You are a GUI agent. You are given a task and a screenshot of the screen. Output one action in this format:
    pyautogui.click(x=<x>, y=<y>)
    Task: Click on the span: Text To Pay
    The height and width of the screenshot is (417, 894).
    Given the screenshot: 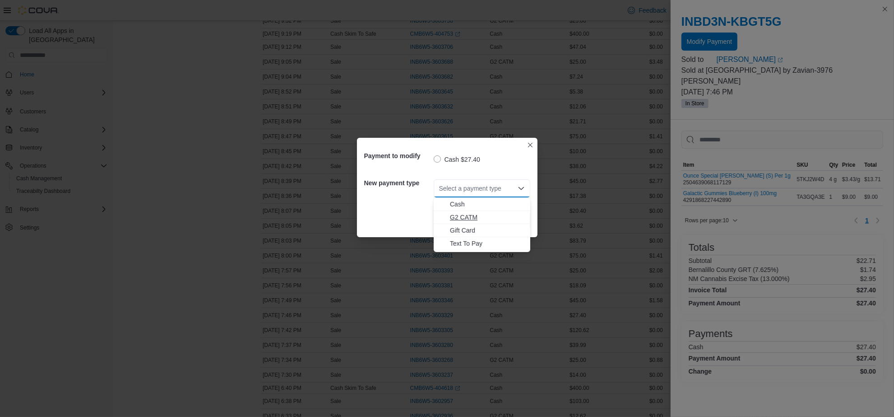 What is the action you would take?
    pyautogui.click(x=487, y=243)
    